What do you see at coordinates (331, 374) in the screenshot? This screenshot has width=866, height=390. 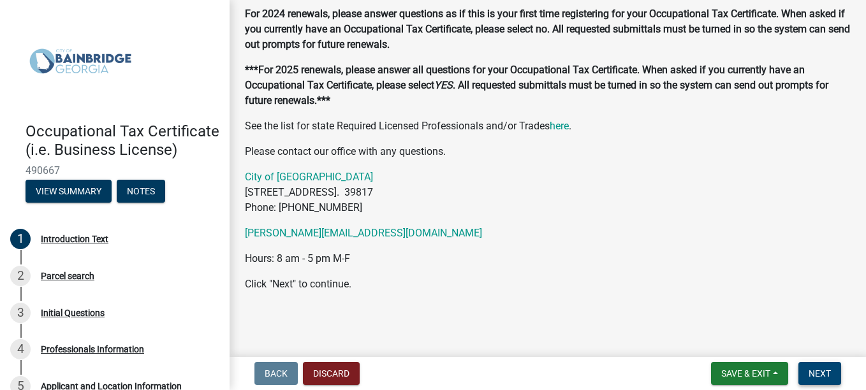 I see `button: Discard` at bounding box center [331, 374].